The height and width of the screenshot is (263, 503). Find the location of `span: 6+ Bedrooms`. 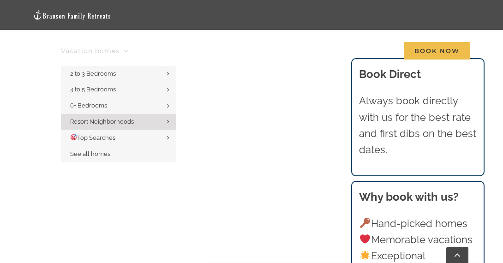

span: 6+ Bedrooms is located at coordinates (89, 105).